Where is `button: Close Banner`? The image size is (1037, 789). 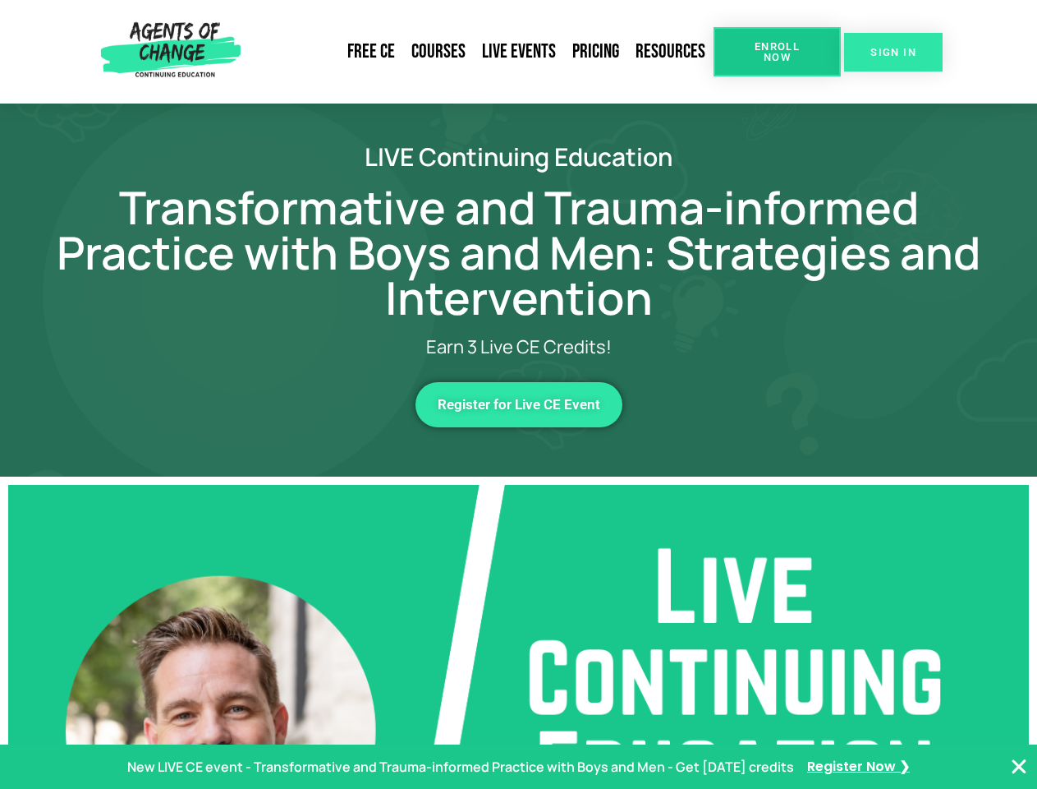 button: Close Banner is located at coordinates (1019, 766).